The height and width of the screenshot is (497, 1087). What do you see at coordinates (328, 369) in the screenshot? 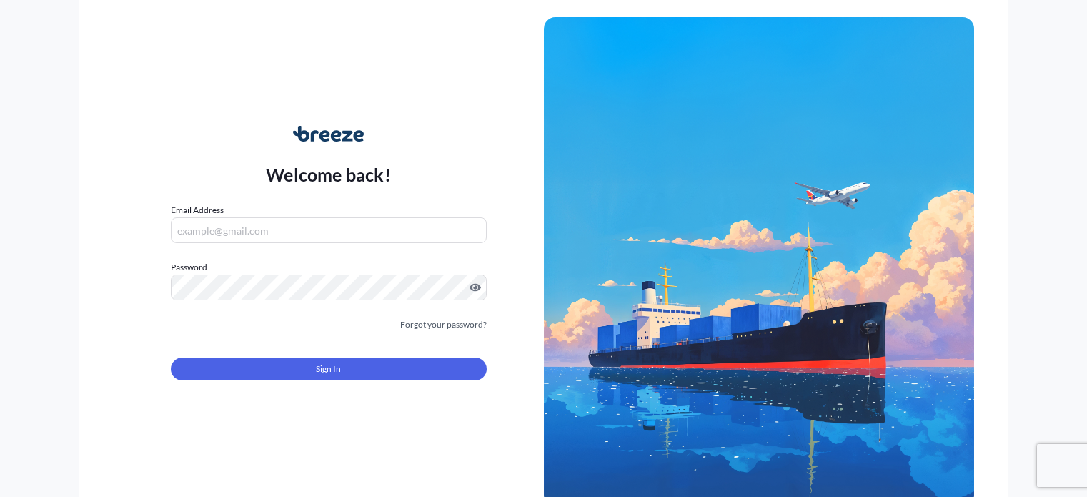
I see `span: Sign In` at bounding box center [328, 369].